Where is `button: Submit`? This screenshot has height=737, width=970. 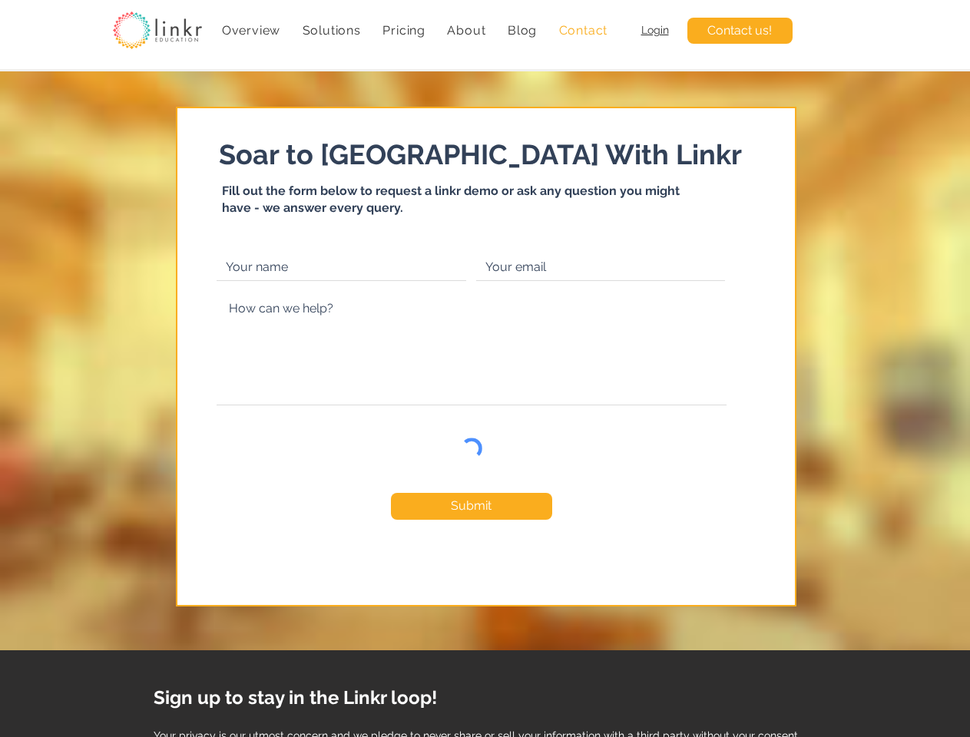 button: Submit is located at coordinates (471, 506).